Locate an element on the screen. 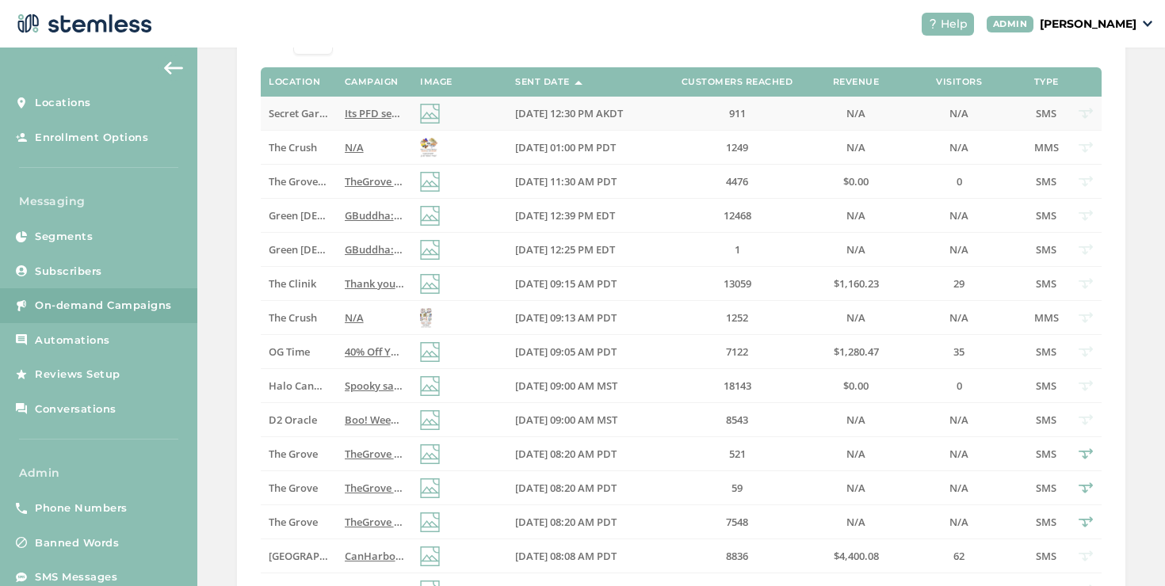 The image size is (1165, 586). span: D2 Oracle is located at coordinates (292, 420).